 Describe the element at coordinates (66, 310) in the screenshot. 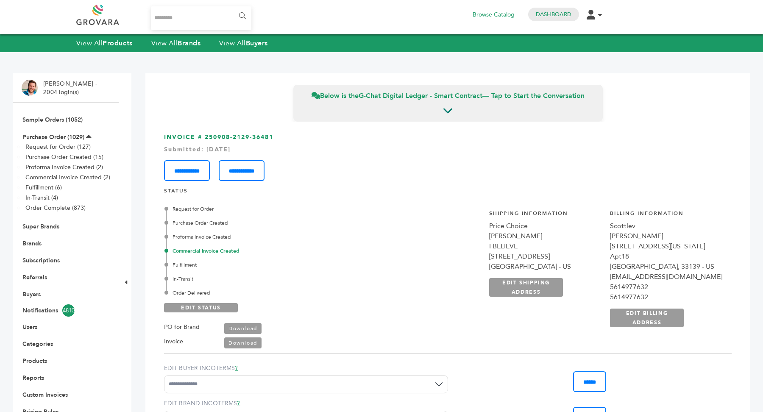

I see `a: Notifications4810` at that location.